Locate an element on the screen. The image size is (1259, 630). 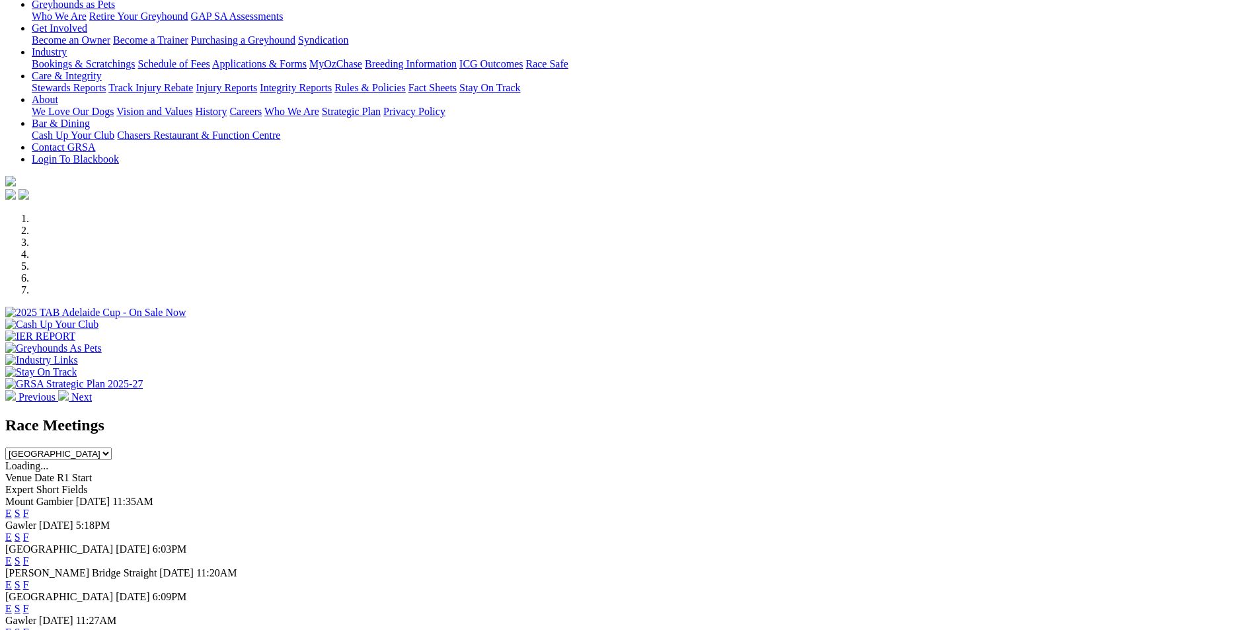
span: 6:03PM is located at coordinates (170, 548).